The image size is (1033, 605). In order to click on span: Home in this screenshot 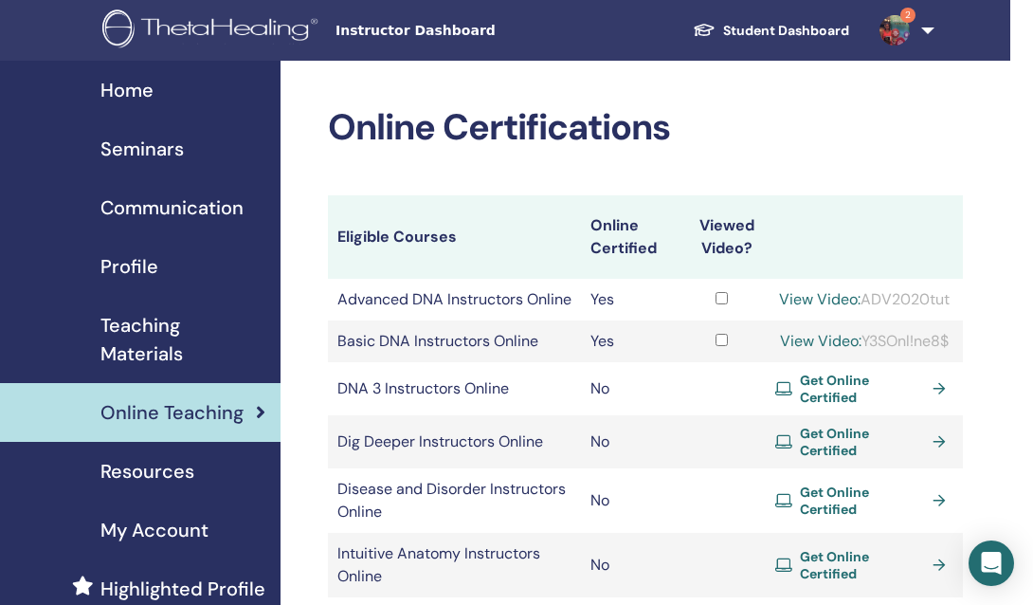, I will do `click(127, 90)`.